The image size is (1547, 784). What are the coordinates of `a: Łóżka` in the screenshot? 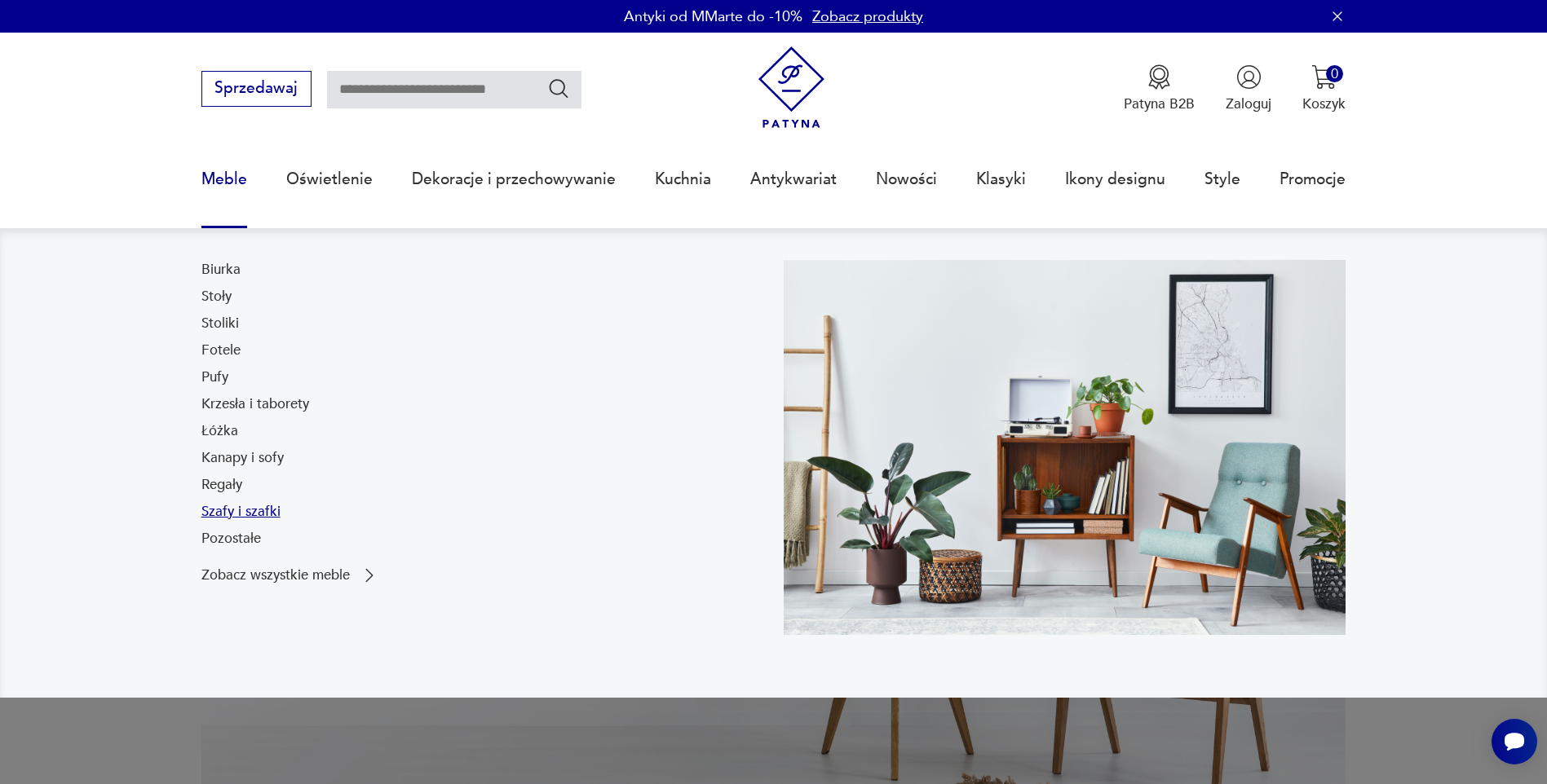 It's located at (219, 431).